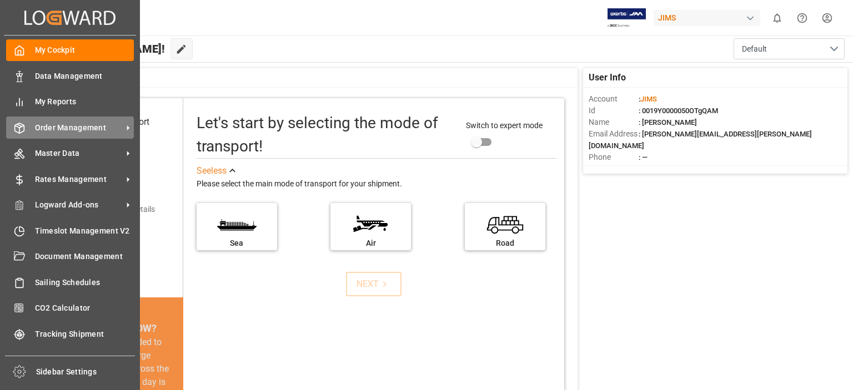  What do you see at coordinates (70, 231) in the screenshot?
I see `a: Timeslot Management V2` at bounding box center [70, 231].